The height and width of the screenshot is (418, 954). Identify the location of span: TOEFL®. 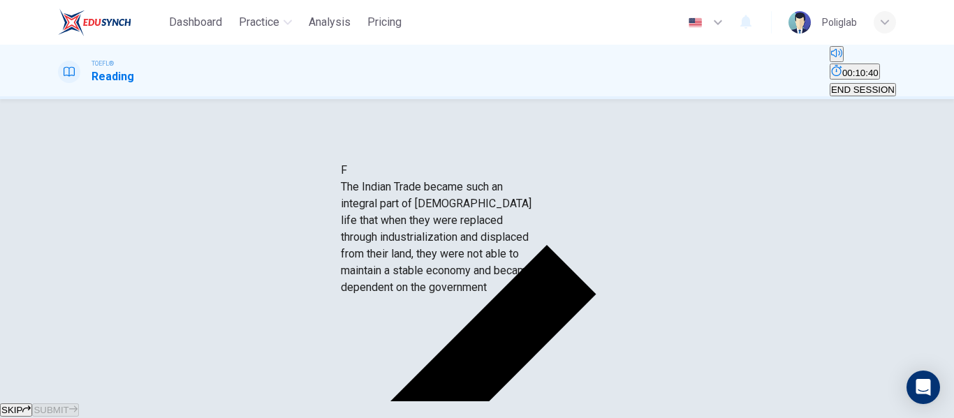
(103, 64).